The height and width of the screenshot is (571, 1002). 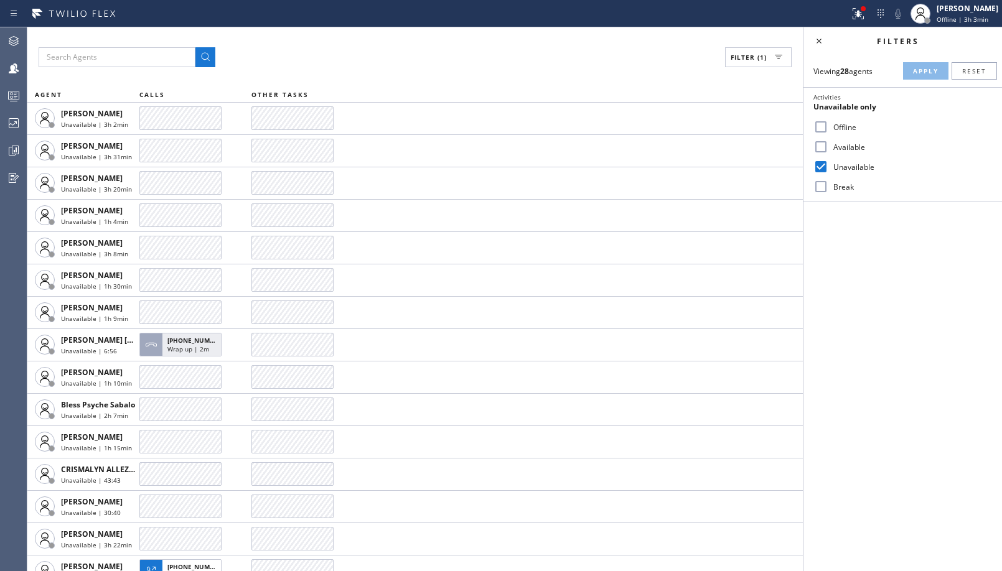 What do you see at coordinates (96, 157) in the screenshot?
I see `span: Unavailable | 3h 31min` at bounding box center [96, 157].